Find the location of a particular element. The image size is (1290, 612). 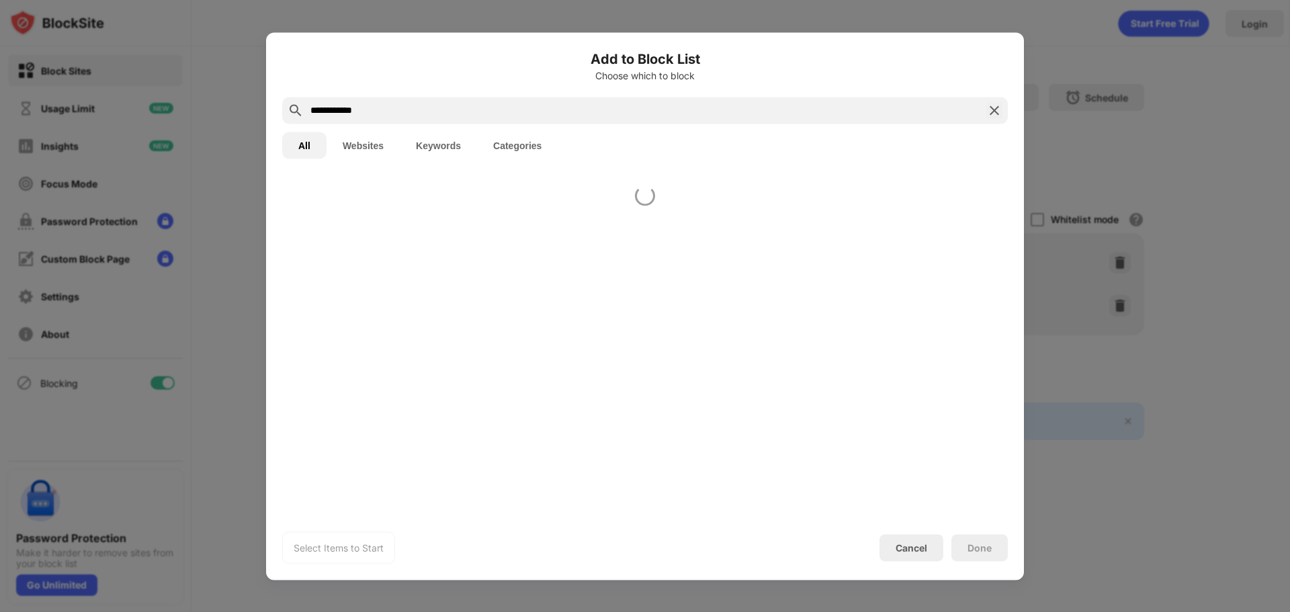

img: search.svg is located at coordinates (296, 110).